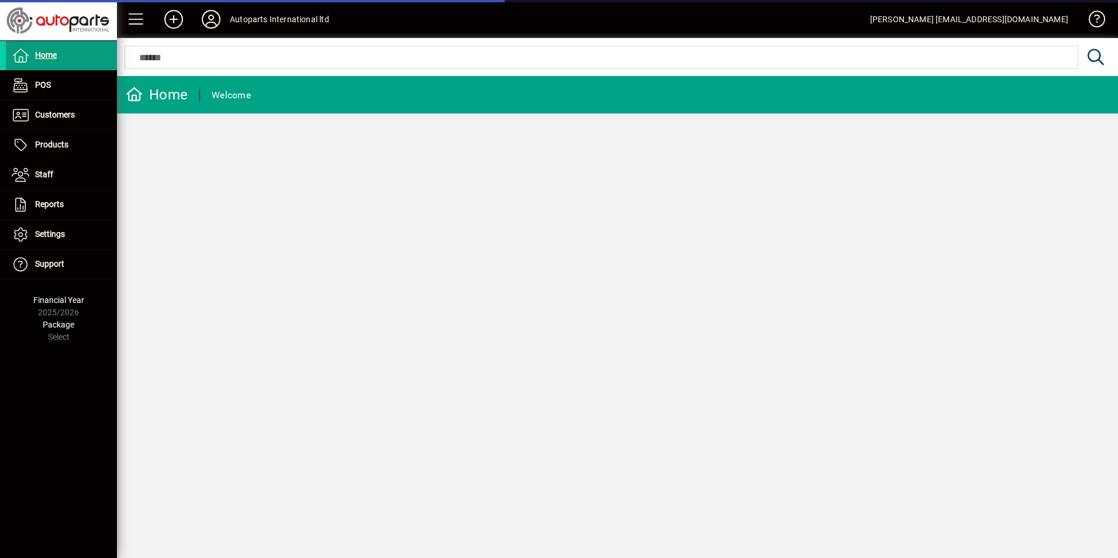  I want to click on span: Reports, so click(49, 204).